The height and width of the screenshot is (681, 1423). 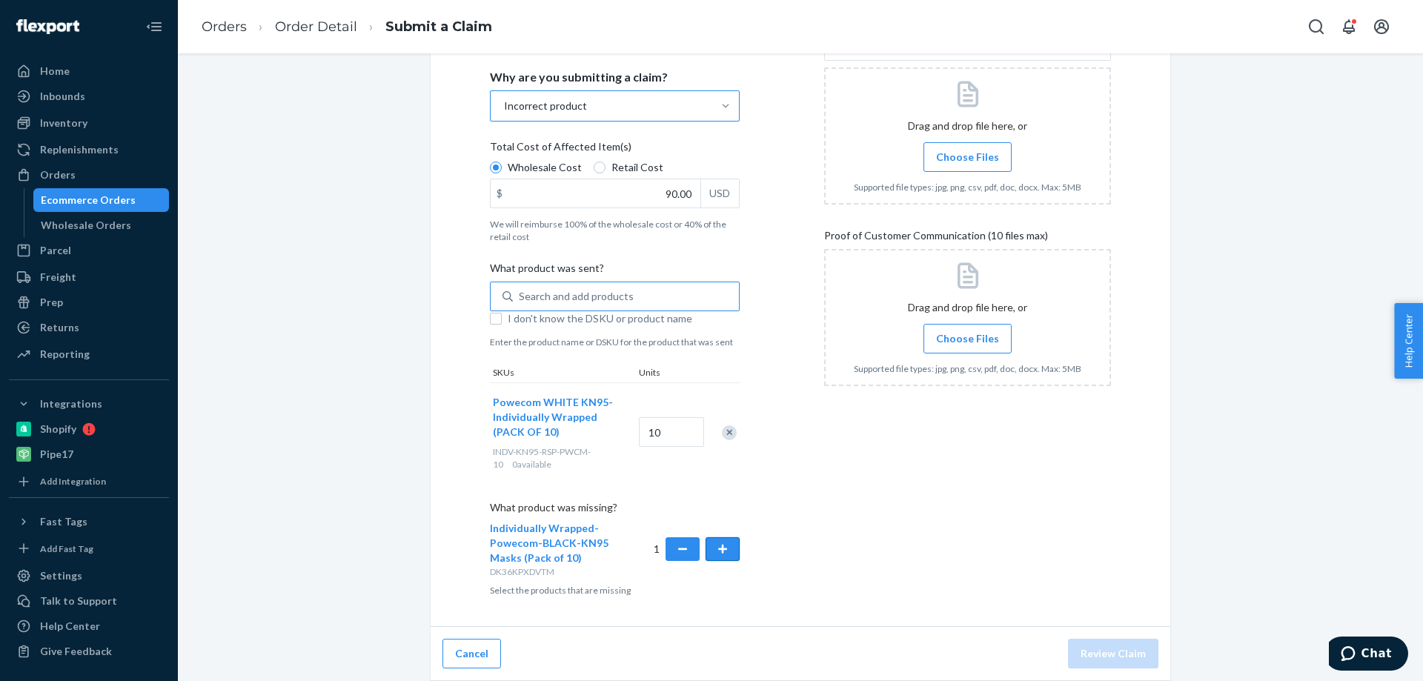 What do you see at coordinates (102, 225) in the screenshot?
I see `a: Wholesale Orders` at bounding box center [102, 225].